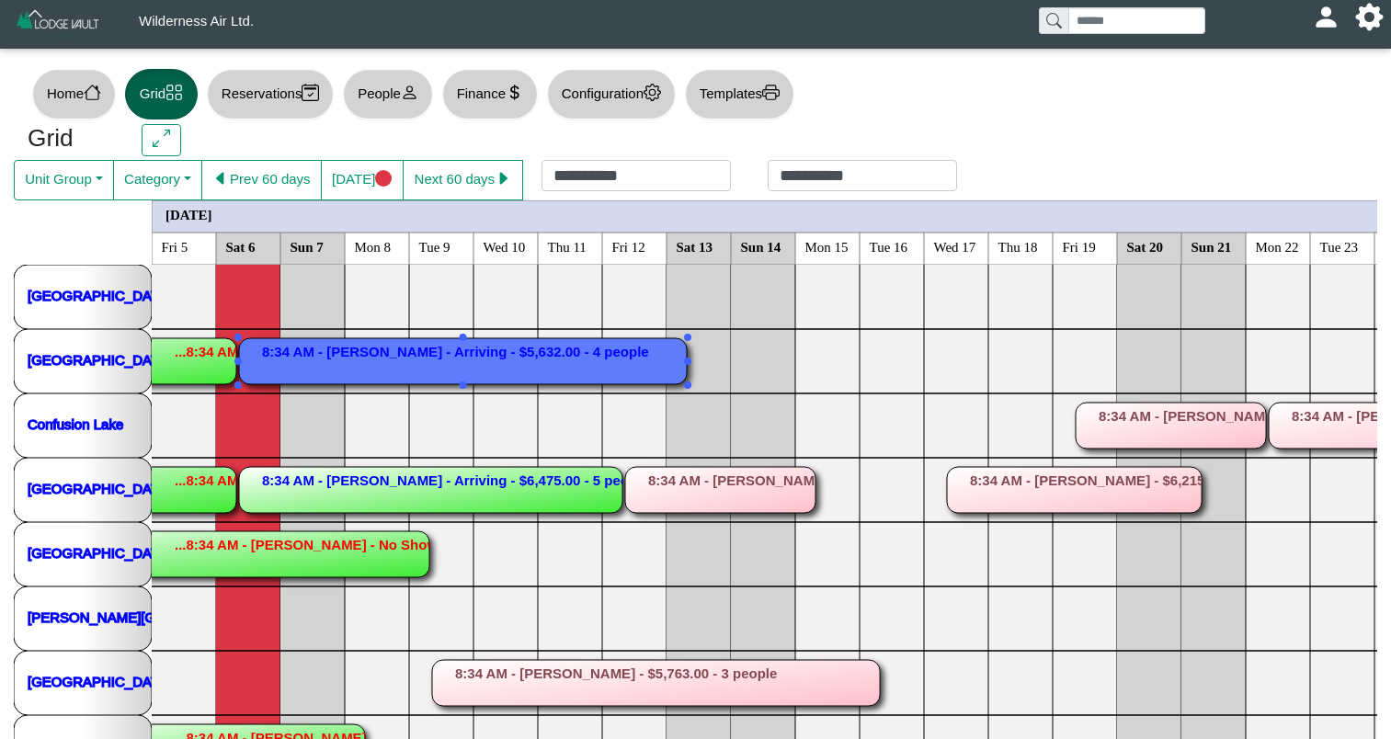  I want to click on text: Fri 12, so click(629, 246).